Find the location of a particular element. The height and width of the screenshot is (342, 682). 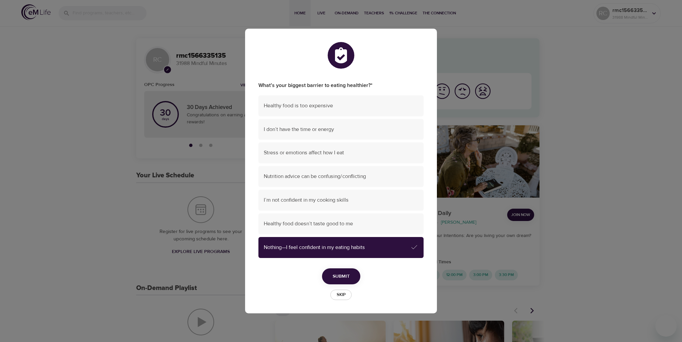

span: Skip is located at coordinates (341, 294).